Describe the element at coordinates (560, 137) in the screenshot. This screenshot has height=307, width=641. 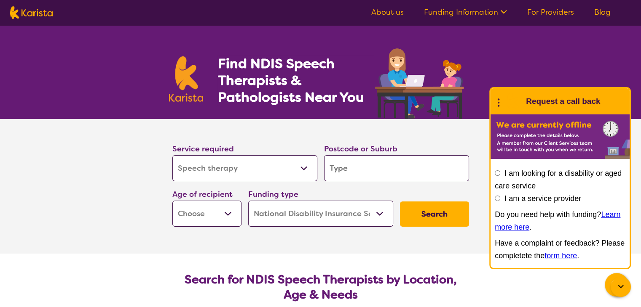
I see `img: Karista offline chat form to request call back` at that location.